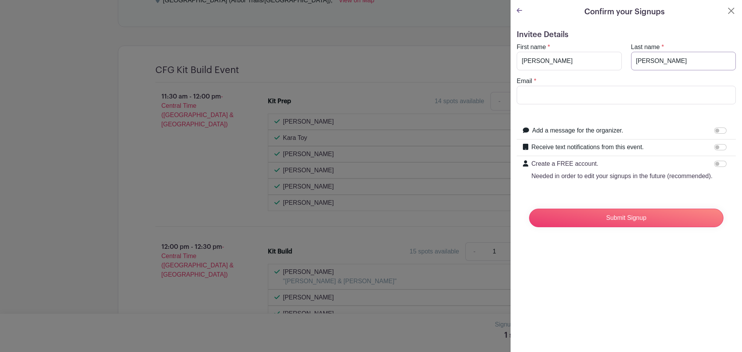 This screenshot has height=352, width=742. Describe the element at coordinates (588, 147) in the screenshot. I see `label: Receive text notifications from this event.` at that location.